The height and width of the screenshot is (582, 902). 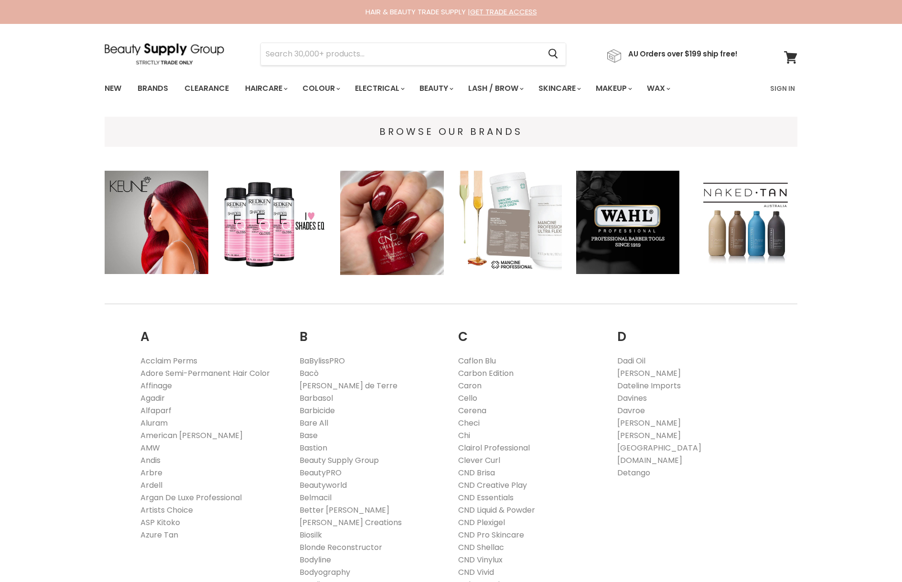 What do you see at coordinates (464, 435) in the screenshot?
I see `a: Chi` at bounding box center [464, 435].